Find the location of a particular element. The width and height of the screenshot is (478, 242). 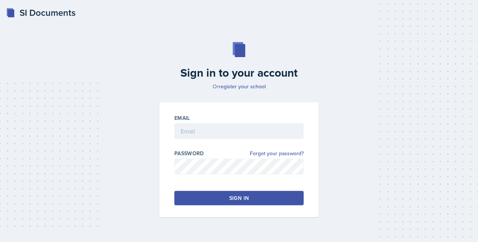

button: Sign in is located at coordinates (239, 198).